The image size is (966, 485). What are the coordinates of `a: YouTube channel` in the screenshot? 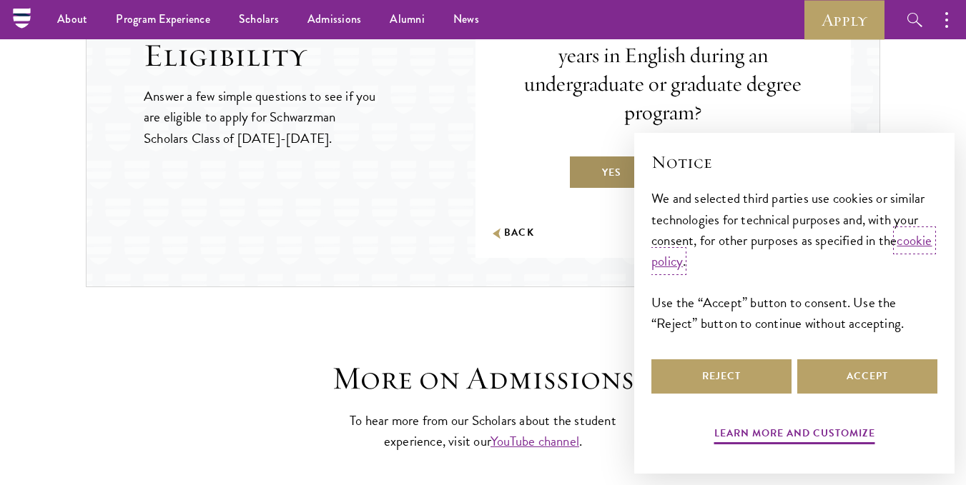 It's located at (535, 441).